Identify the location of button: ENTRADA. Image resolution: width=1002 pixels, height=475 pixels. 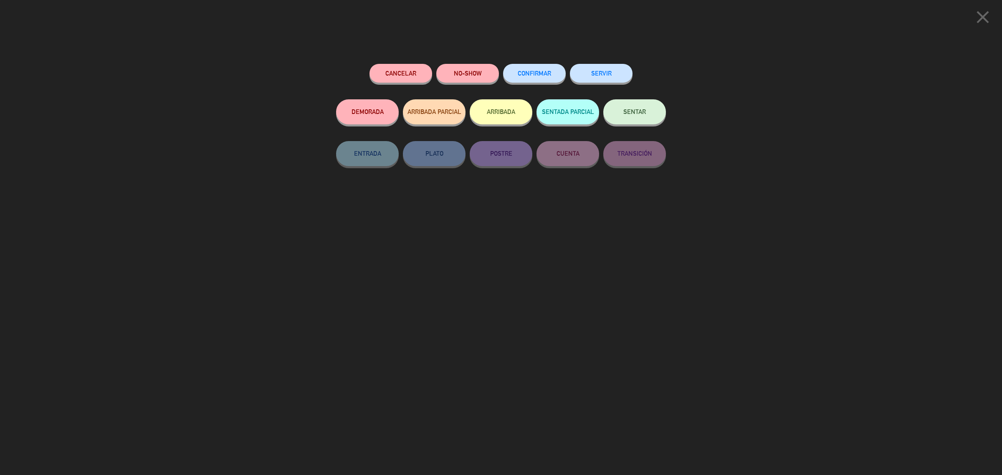
(368, 154).